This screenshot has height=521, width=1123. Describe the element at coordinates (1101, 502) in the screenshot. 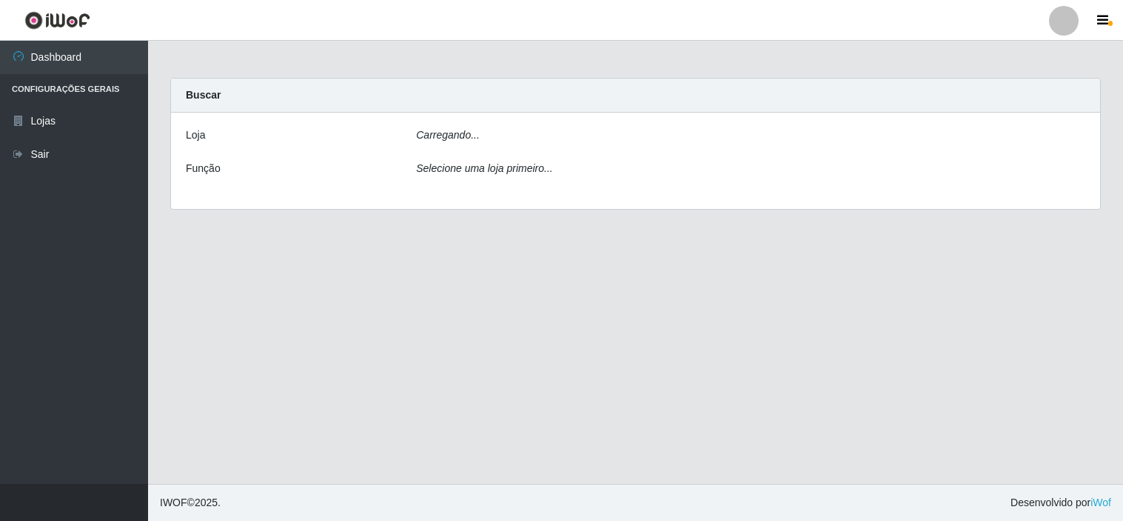

I see `a: iWof` at that location.